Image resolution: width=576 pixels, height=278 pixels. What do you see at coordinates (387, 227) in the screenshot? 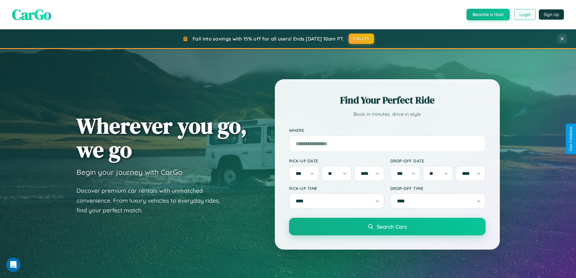
I see `button: Search Cars` at bounding box center [387, 227].